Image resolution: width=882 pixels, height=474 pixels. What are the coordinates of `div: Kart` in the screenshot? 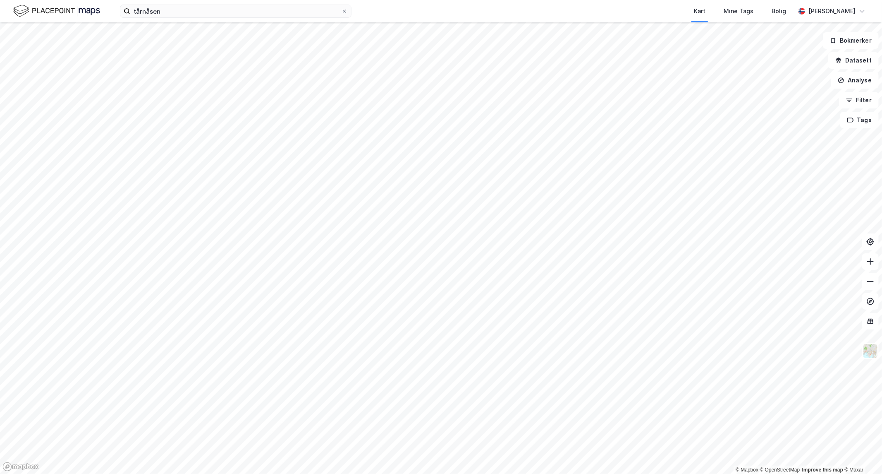 It's located at (700, 11).